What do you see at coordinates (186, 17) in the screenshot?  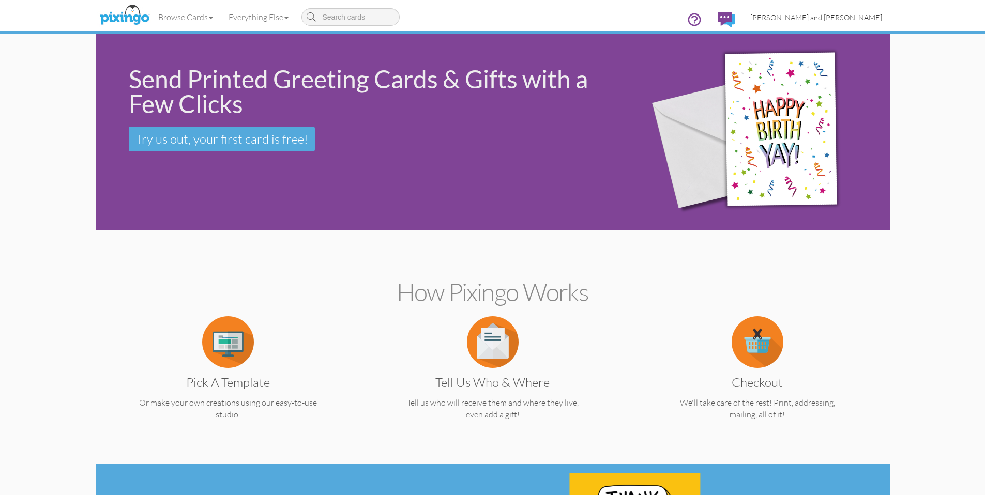 I see `a: Browse Cards` at bounding box center [186, 17].